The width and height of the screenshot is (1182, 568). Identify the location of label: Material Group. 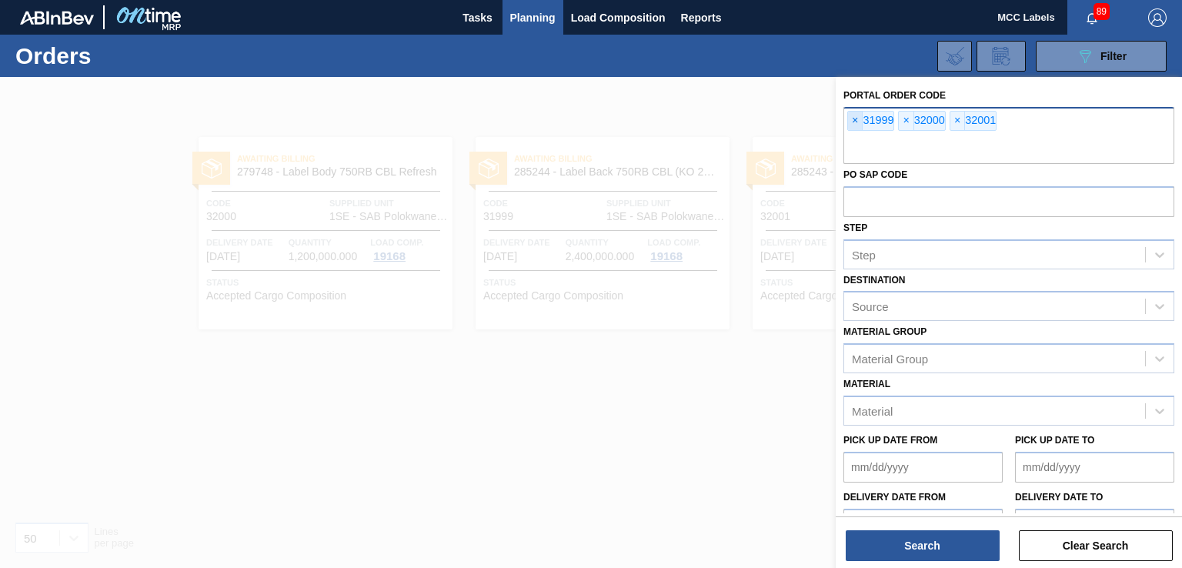
(885, 332).